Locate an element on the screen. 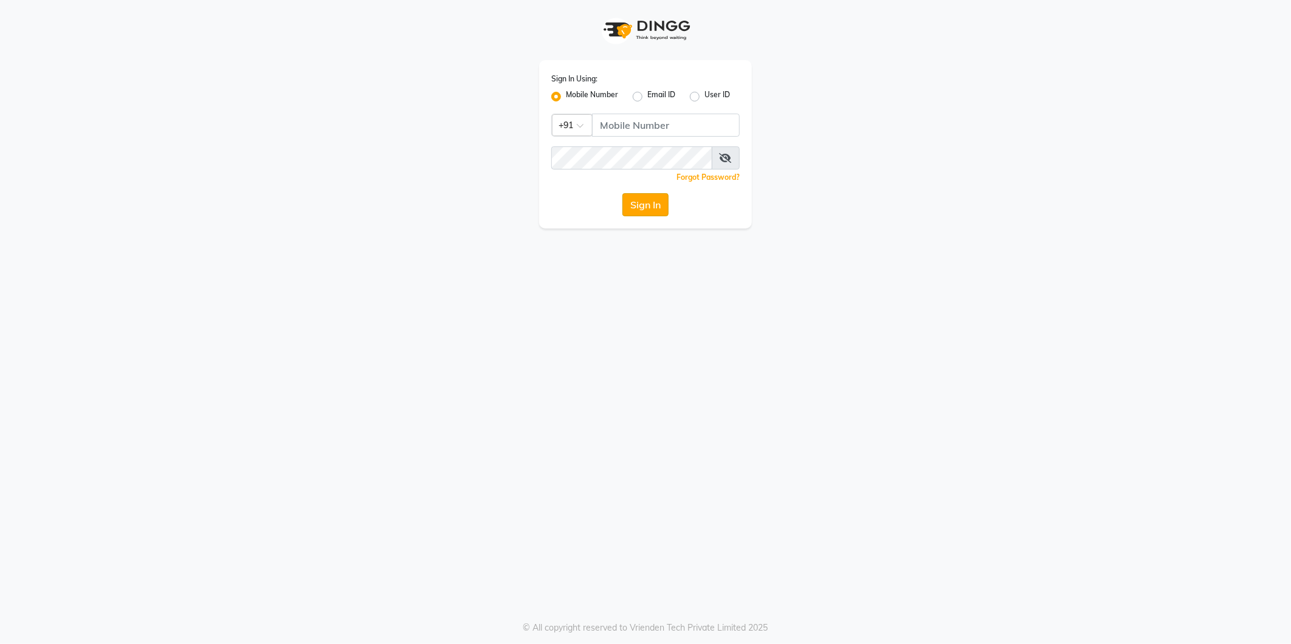 The width and height of the screenshot is (1291, 644). label: User ID is located at coordinates (717, 97).